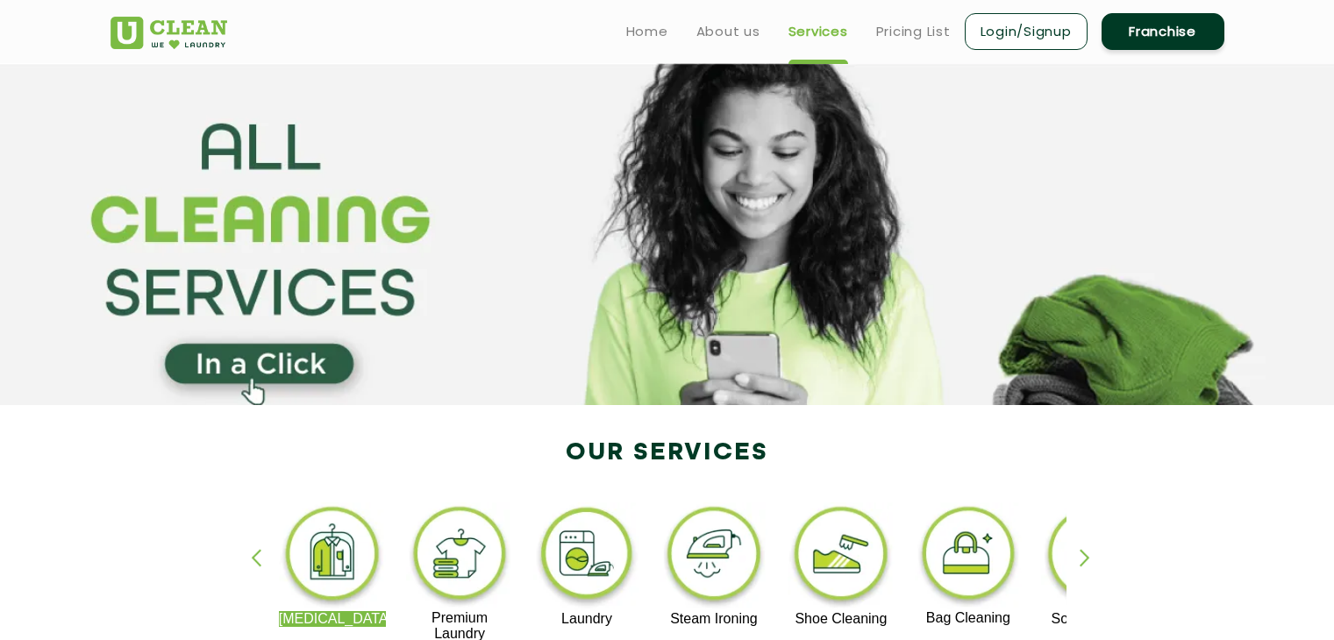 The image size is (1334, 640). What do you see at coordinates (968, 618) in the screenshot?
I see `p: Bag Cleaning` at bounding box center [968, 618].